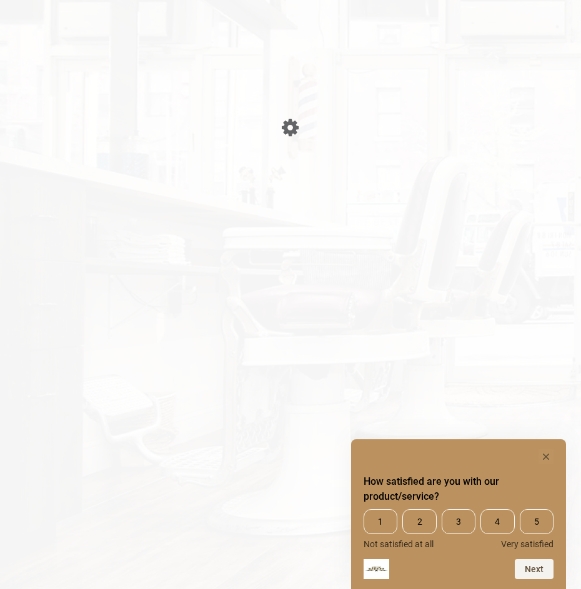 The height and width of the screenshot is (589, 581). What do you see at coordinates (546, 457) in the screenshot?
I see `button: Hide survey` at bounding box center [546, 457].